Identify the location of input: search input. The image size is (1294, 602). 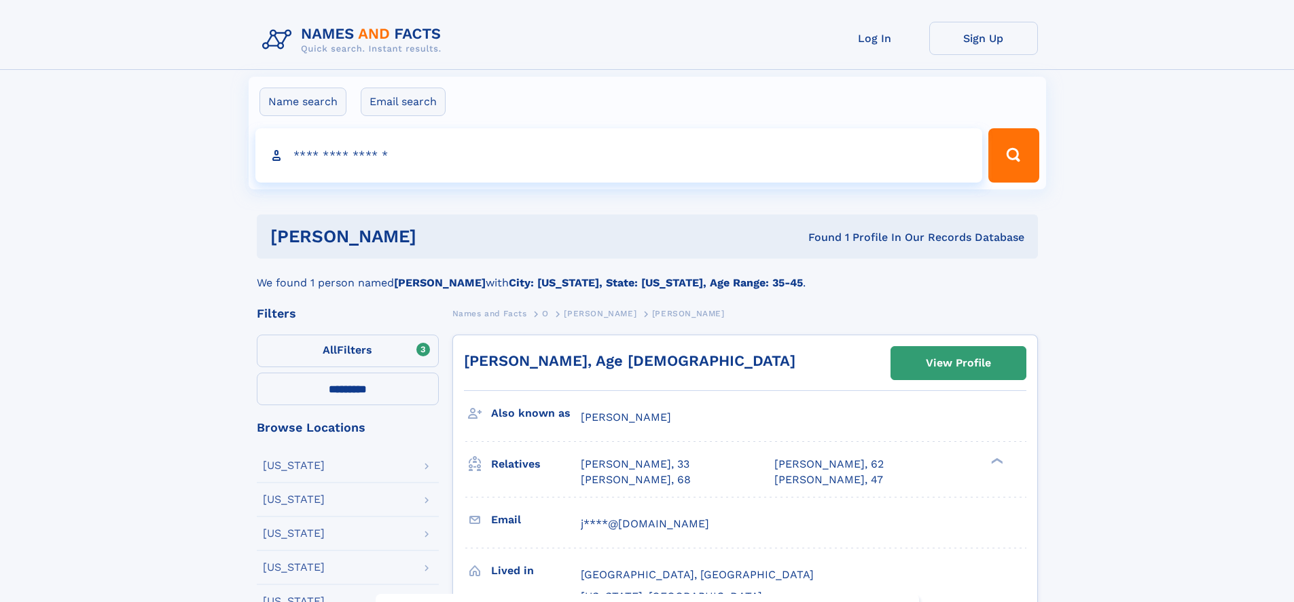
(619, 156).